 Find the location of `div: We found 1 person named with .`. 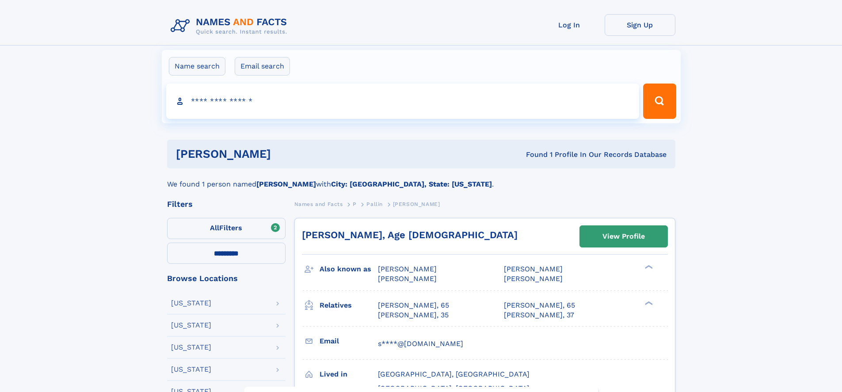

div: We found 1 person named with . is located at coordinates (421, 179).